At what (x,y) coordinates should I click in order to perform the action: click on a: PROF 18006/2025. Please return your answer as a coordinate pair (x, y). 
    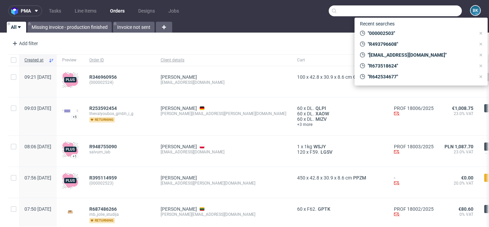
    Looking at the image, I should click on (414, 108).